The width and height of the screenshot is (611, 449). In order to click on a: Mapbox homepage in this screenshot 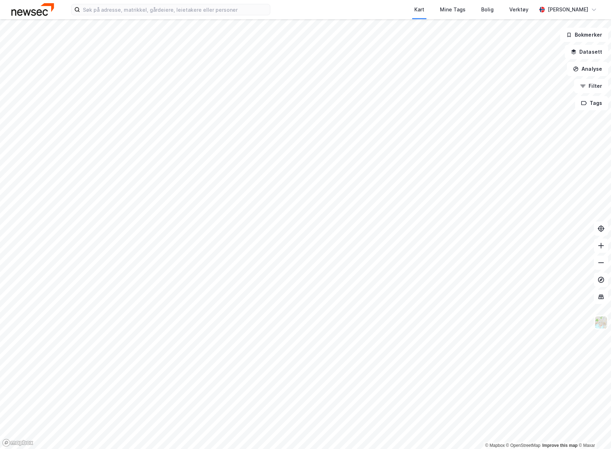, I will do `click(18, 443)`.